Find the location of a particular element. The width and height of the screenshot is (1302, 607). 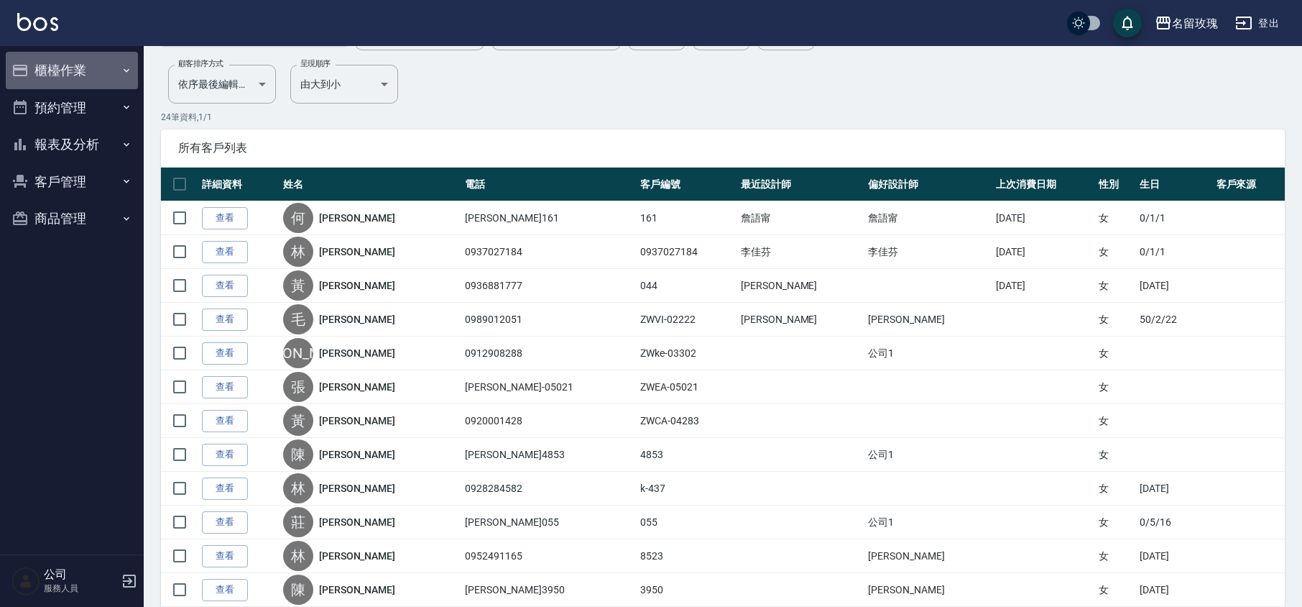

td: 3950 is located at coordinates (687, 589).